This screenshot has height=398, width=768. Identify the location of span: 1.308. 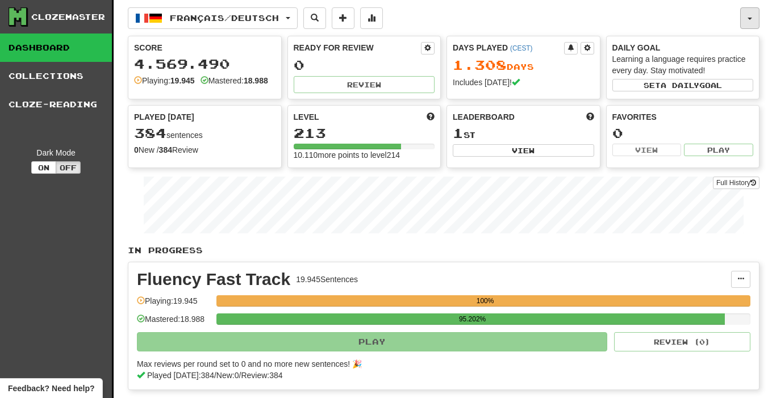
(479, 65).